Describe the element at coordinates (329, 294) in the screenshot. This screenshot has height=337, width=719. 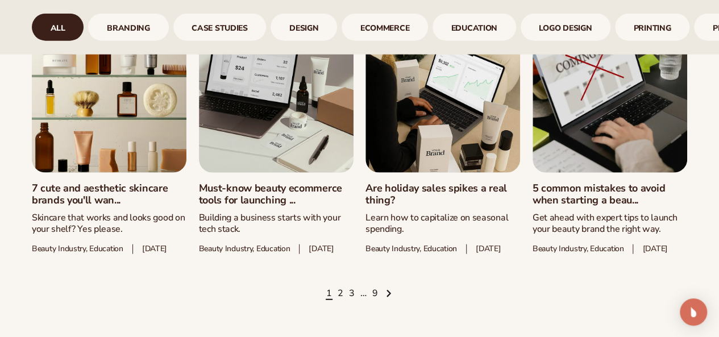
I see `a: Page 1` at that location.